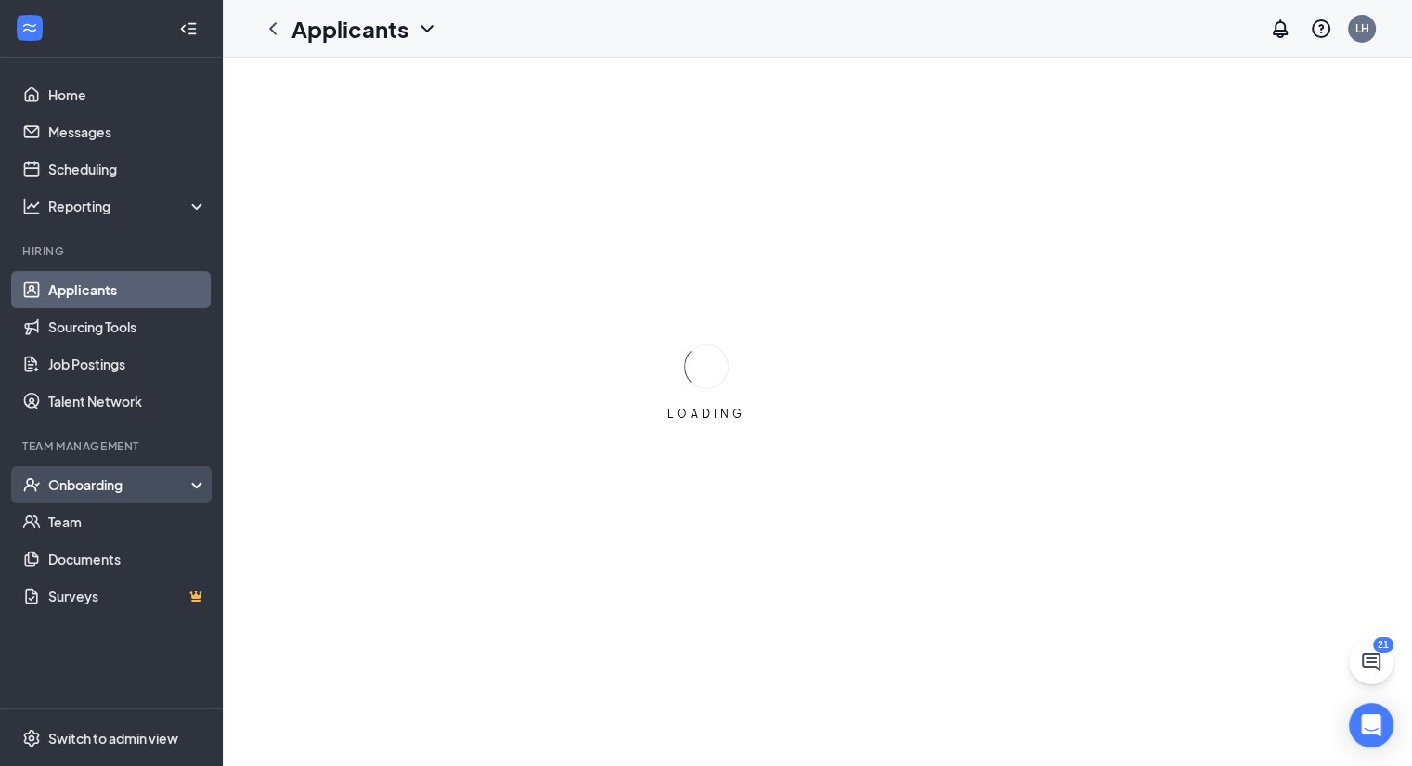 The image size is (1412, 766). Describe the element at coordinates (350, 29) in the screenshot. I see `h1: Applicants` at that location.